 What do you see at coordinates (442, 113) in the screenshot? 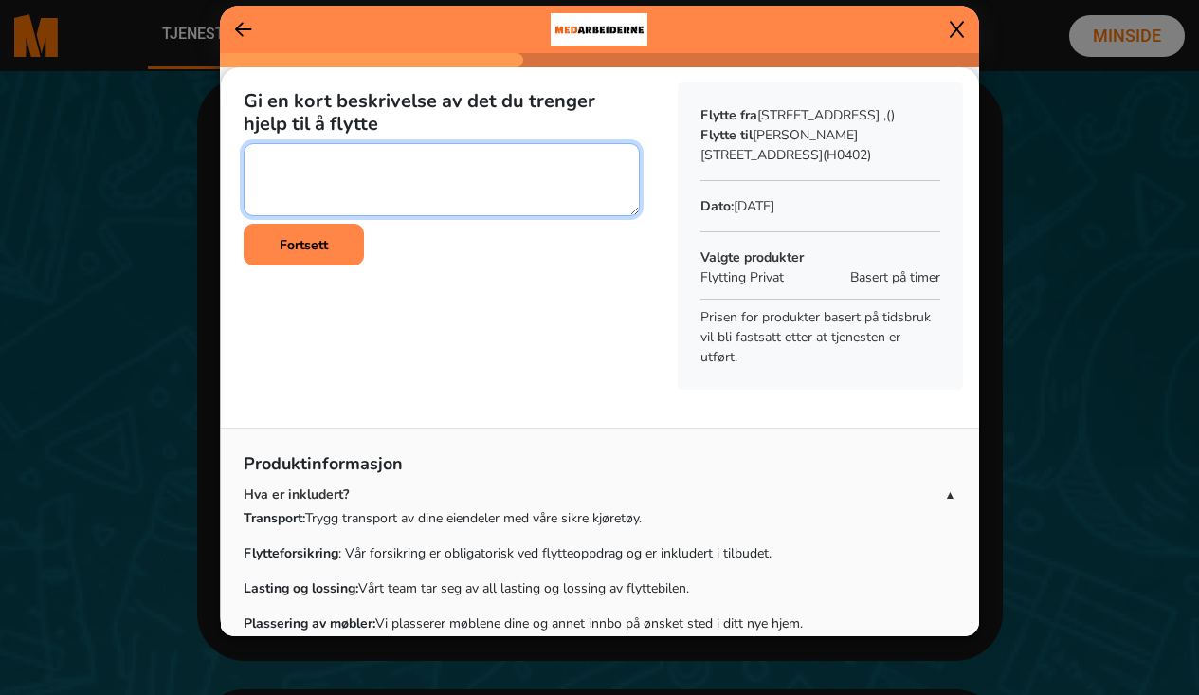
I see `h5: Gi en kort beskrivelse av det du trenger hjelp til å flytte` at bounding box center [442, 113].